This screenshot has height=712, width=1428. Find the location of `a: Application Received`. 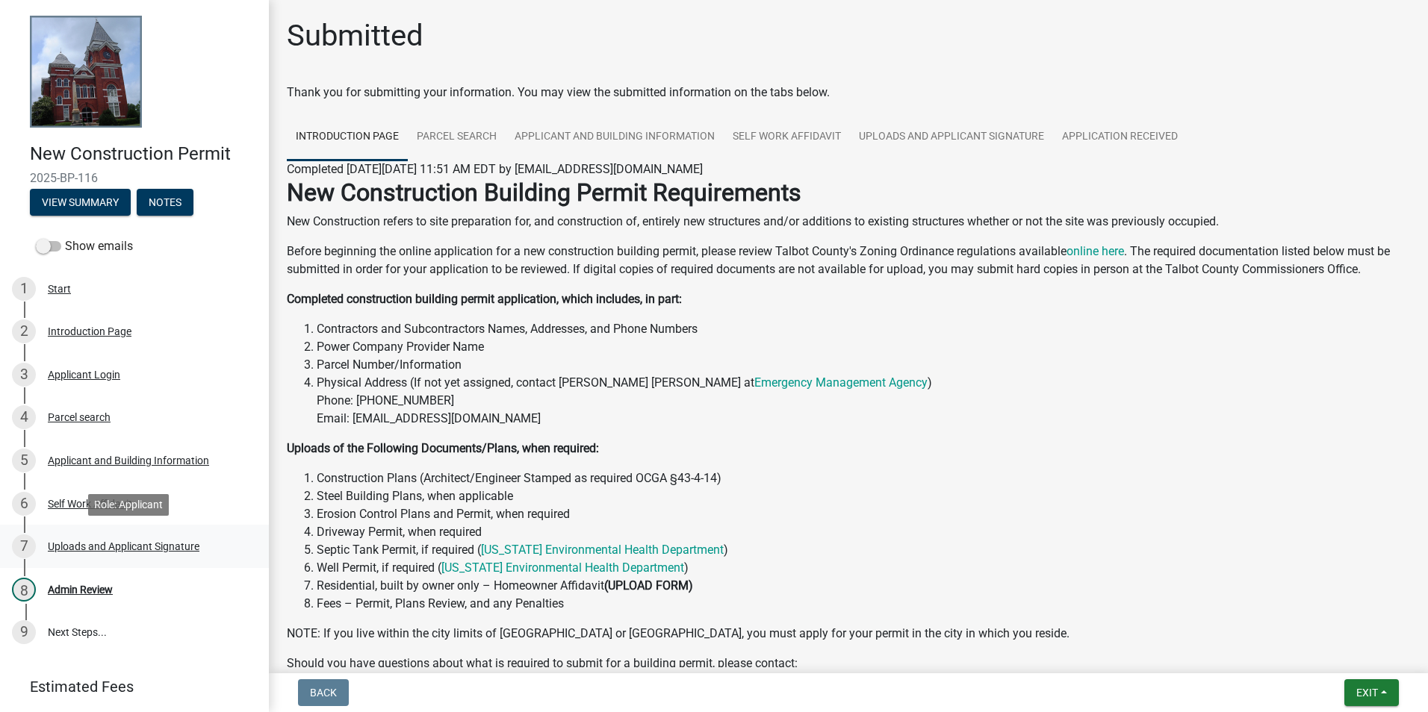

a: Application Received is located at coordinates (1119, 137).